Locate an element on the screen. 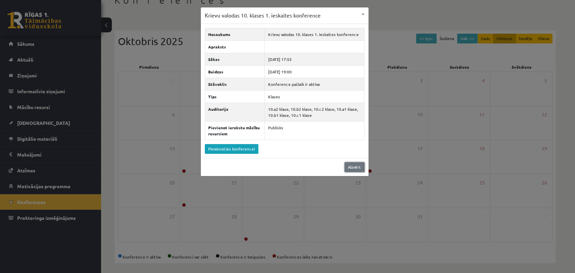 The width and height of the screenshot is (575, 273). th: Nosaukums is located at coordinates (235, 34).